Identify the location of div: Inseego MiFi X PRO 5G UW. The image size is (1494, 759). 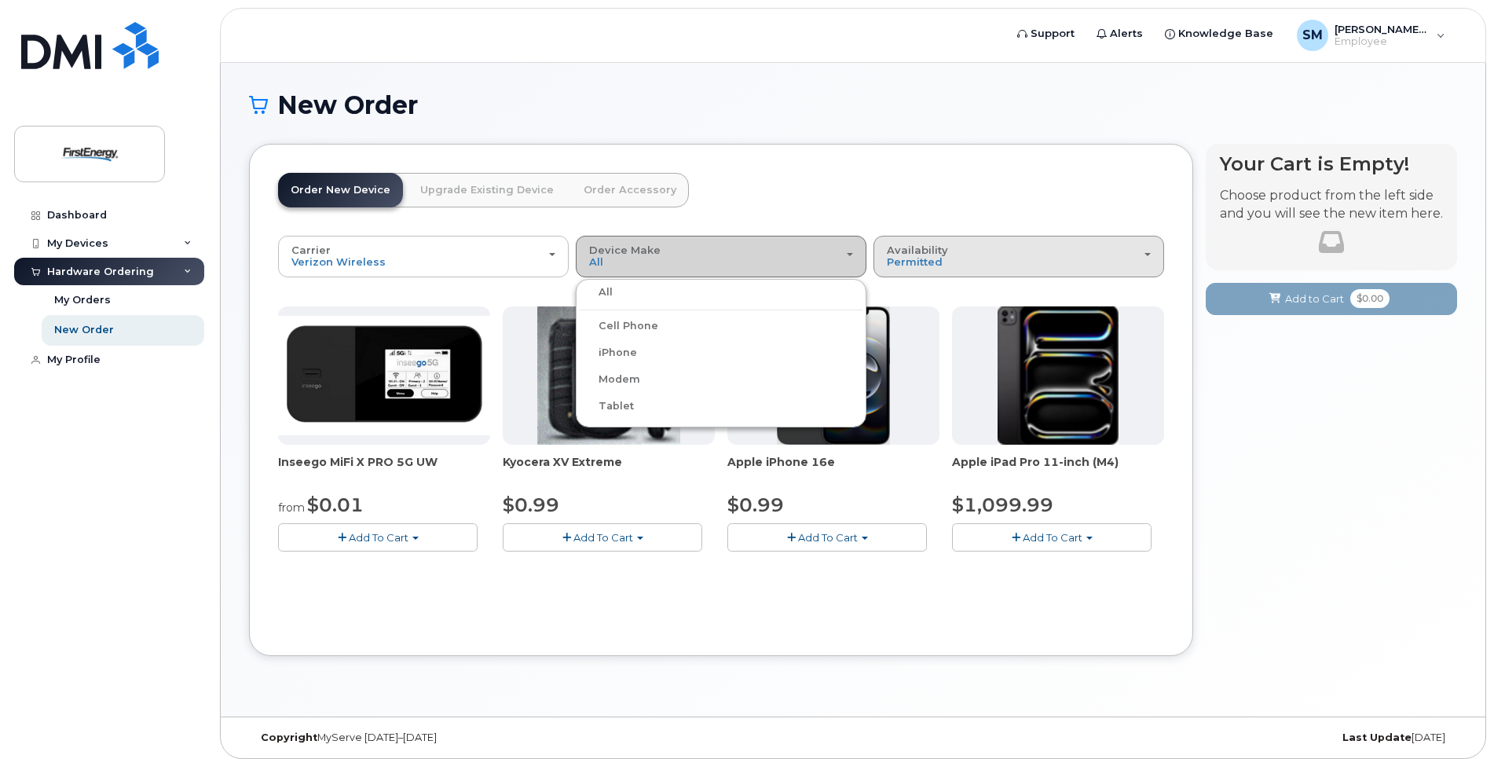
(384, 470).